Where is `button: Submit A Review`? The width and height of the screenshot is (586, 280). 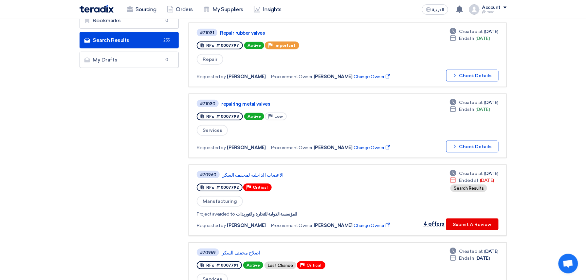 button: Submit A Review is located at coordinates (472, 224).